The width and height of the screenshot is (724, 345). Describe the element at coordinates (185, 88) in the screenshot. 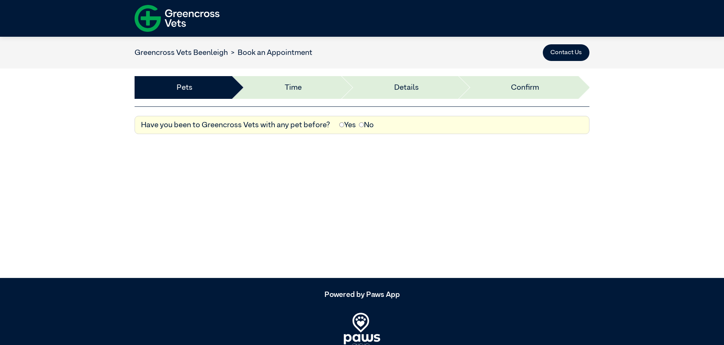

I see `a: Pets` at that location.